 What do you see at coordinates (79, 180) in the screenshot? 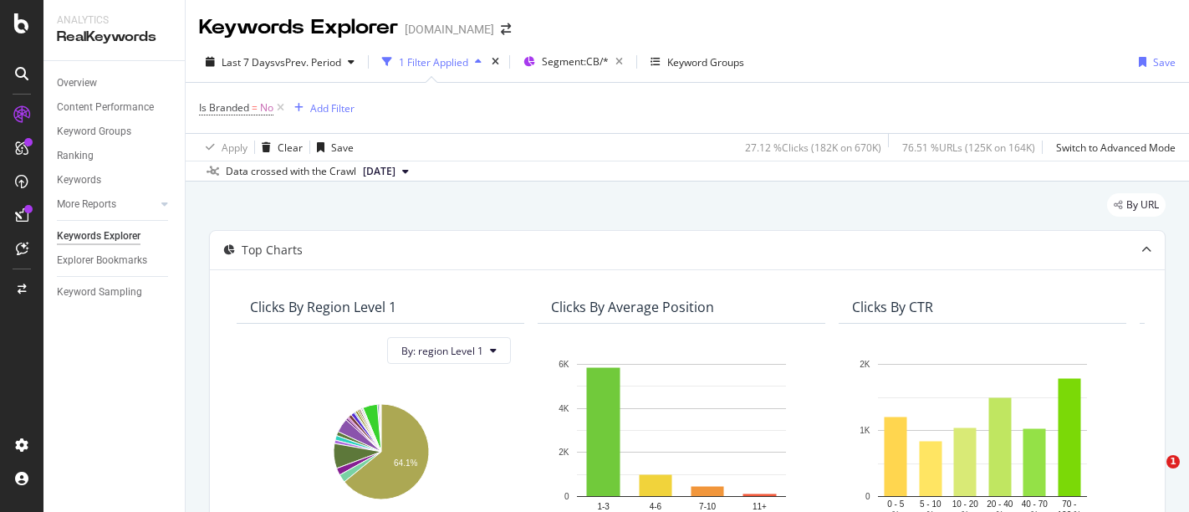
I see `div: Keywords` at bounding box center [79, 180].